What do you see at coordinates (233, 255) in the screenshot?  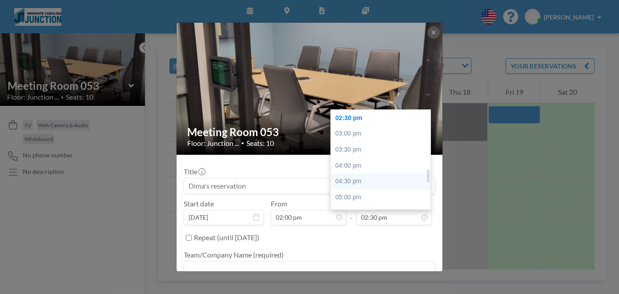 I see `label: Team/Company Name (required)` at bounding box center [233, 255].